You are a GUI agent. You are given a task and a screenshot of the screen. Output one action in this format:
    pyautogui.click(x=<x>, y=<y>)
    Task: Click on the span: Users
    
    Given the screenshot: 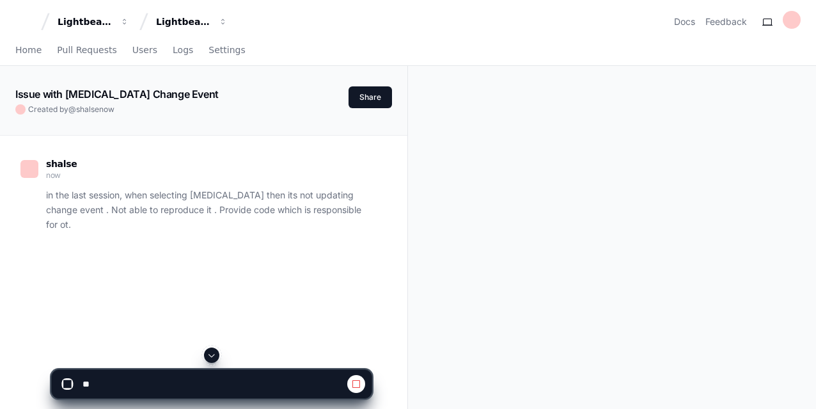 What is the action you would take?
    pyautogui.click(x=144, y=50)
    